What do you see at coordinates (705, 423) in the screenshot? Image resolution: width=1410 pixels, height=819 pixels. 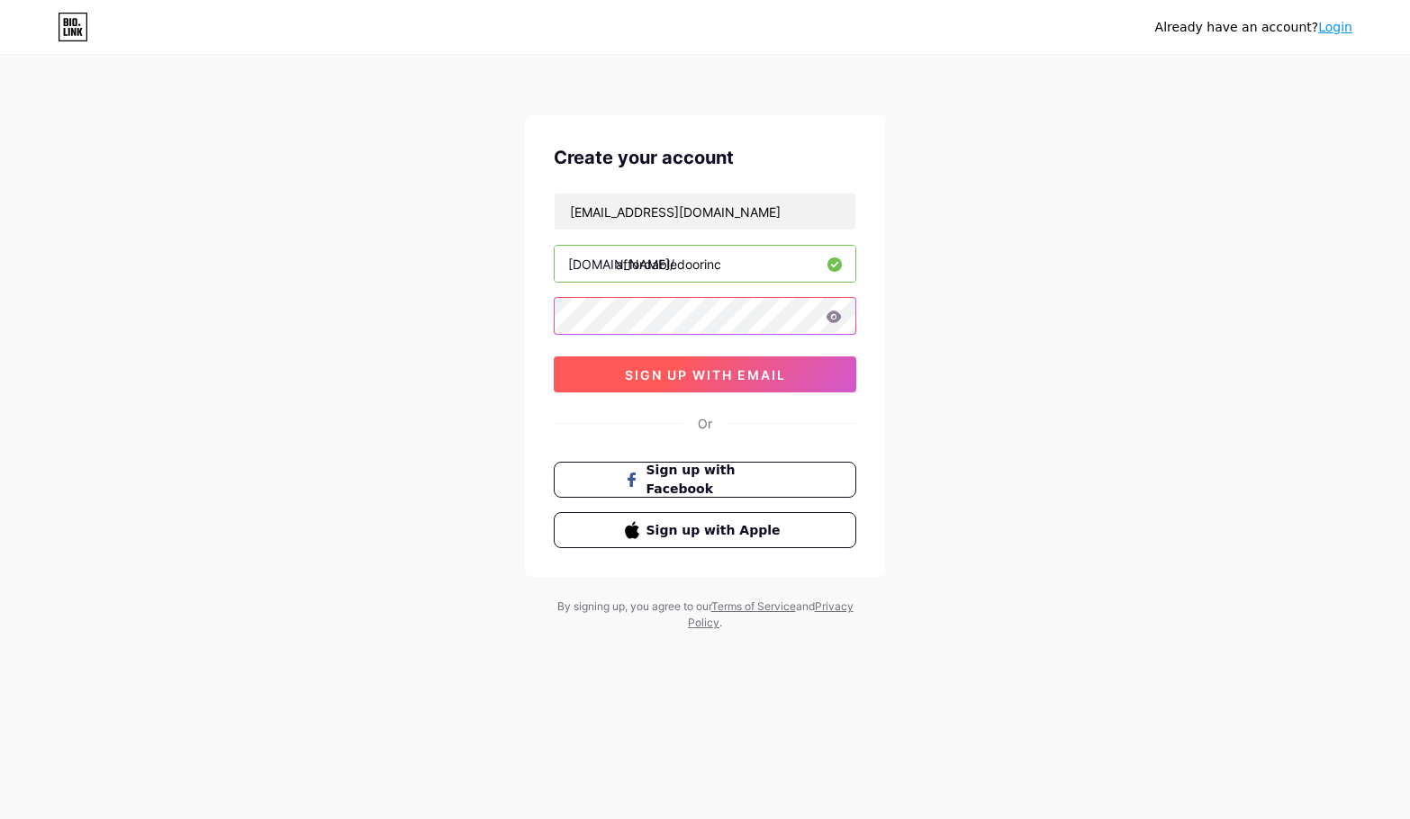 I see `div: Or` at bounding box center [705, 423].